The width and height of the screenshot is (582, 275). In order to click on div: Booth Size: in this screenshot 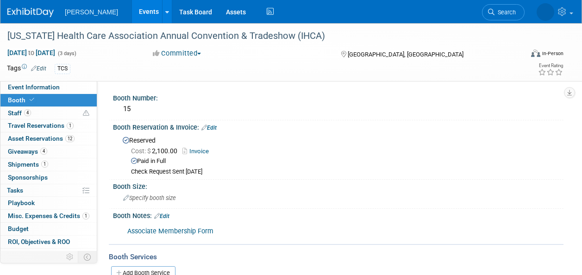, I will do `click(338, 185)`.